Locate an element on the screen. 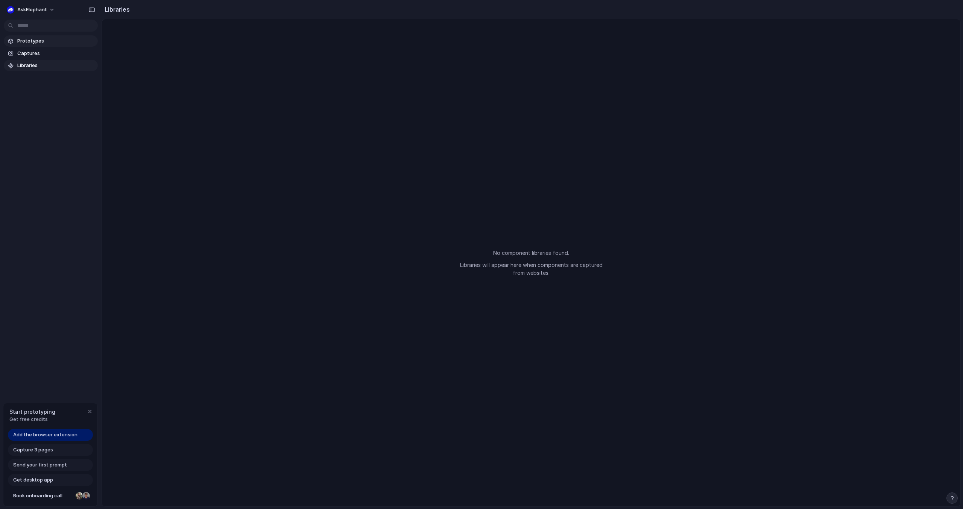 The width and height of the screenshot is (963, 509). span: Add the browser extension is located at coordinates (45, 435).